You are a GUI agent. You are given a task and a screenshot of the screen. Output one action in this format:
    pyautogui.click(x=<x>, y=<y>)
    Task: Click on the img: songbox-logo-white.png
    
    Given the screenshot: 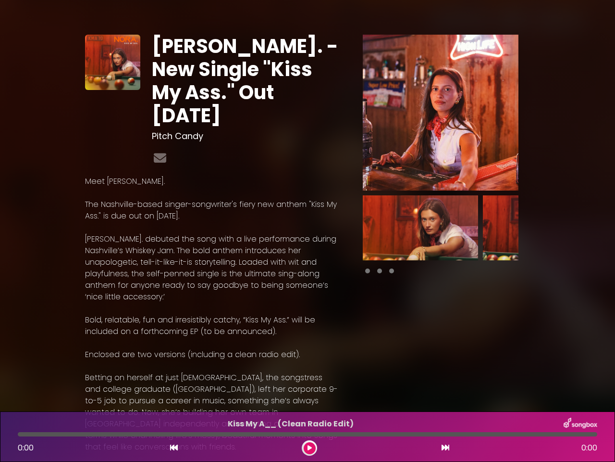 What is the action you would take?
    pyautogui.click(x=581, y=424)
    